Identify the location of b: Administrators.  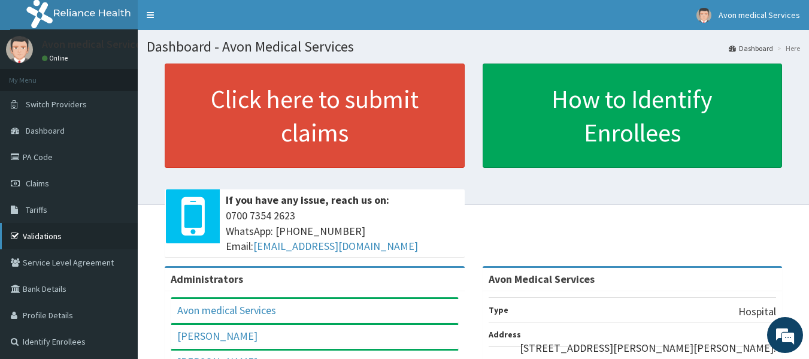
(207, 278).